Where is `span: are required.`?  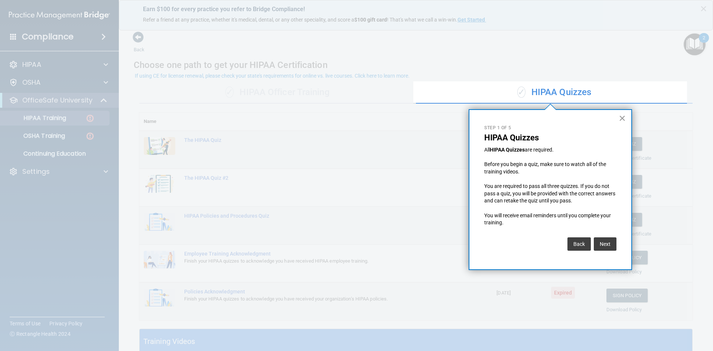 span: are required. is located at coordinates (539, 150).